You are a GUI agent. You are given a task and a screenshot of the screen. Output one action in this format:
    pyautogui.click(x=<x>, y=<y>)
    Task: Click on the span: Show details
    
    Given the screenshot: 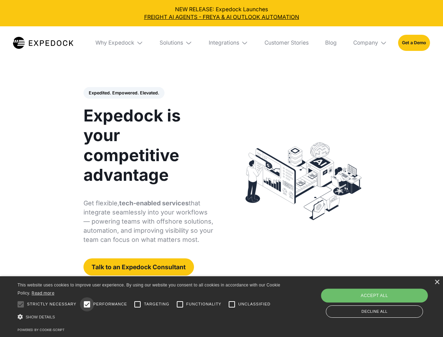 What is the action you would take?
    pyautogui.click(x=40, y=317)
    